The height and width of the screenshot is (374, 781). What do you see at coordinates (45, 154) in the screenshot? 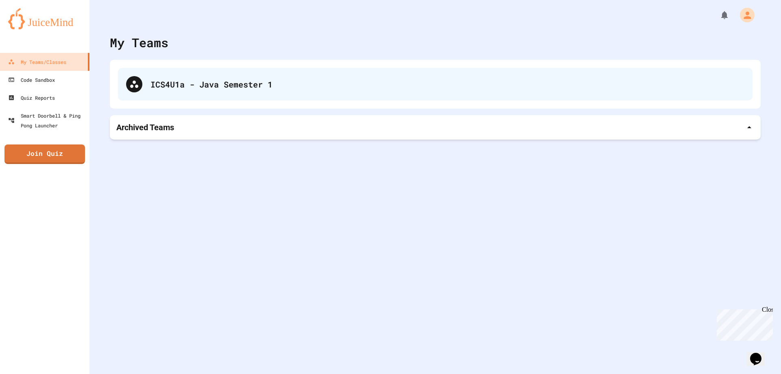
I see `a: Join Quiz` at bounding box center [45, 154].